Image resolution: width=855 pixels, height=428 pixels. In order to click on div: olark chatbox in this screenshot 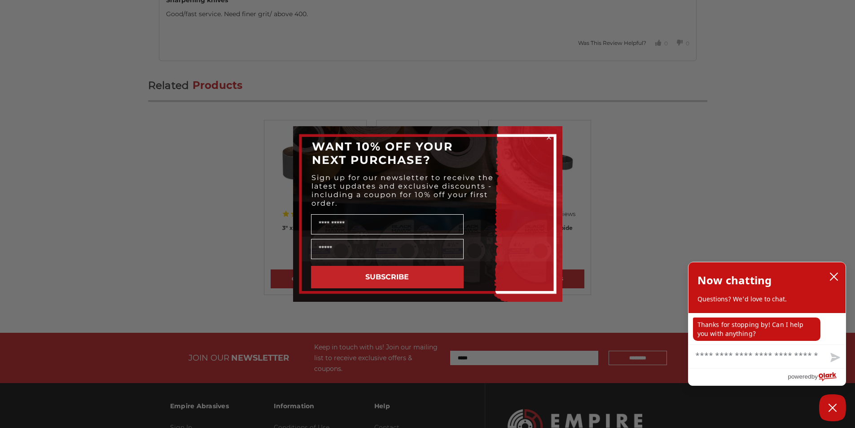, I will do `click(767, 324)`.